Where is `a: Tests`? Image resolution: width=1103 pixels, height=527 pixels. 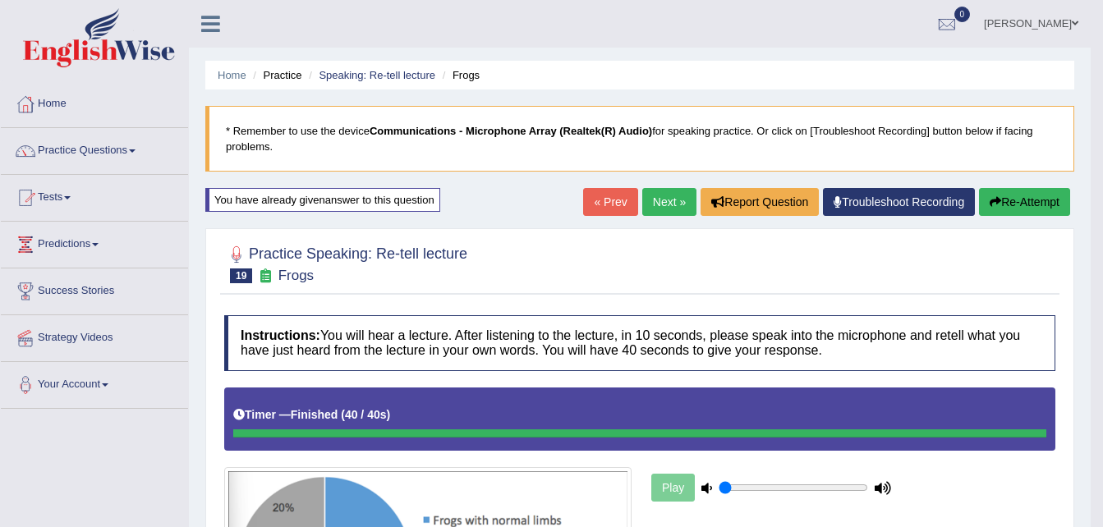
a: Tests is located at coordinates (94, 196).